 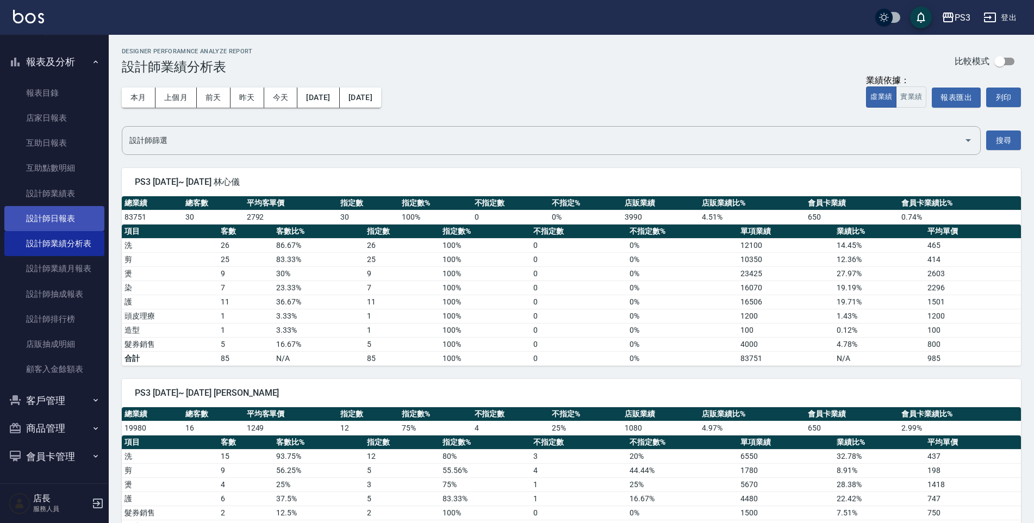 I want to click on td: 1200, so click(x=786, y=316).